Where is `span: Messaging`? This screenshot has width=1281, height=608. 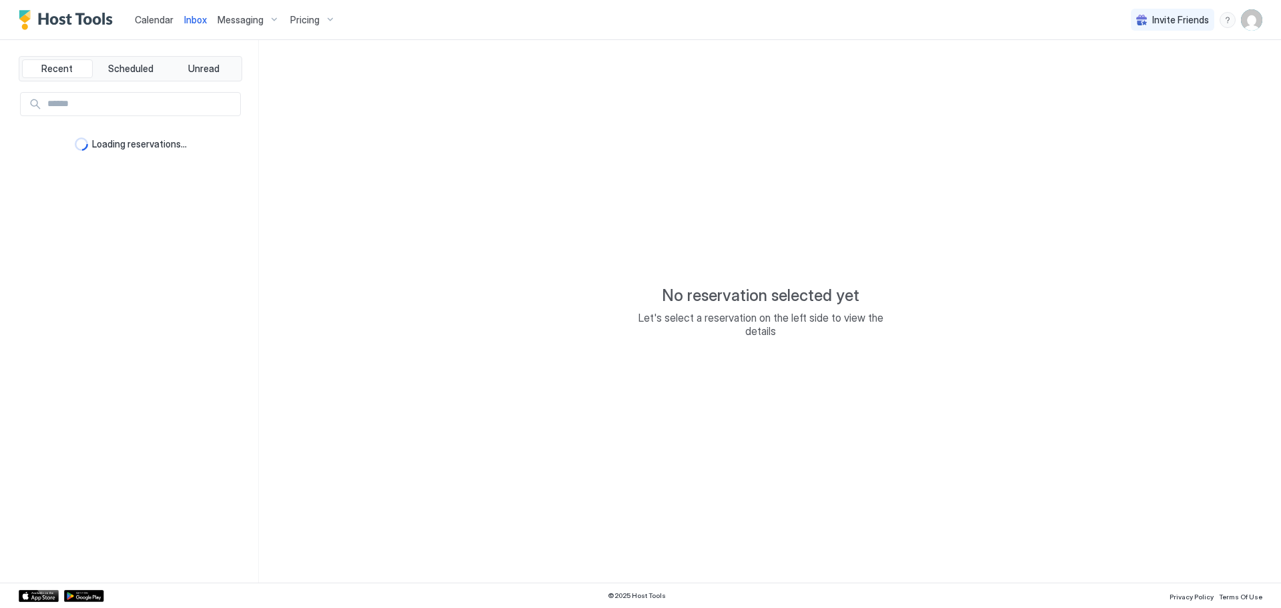
span: Messaging is located at coordinates (240, 20).